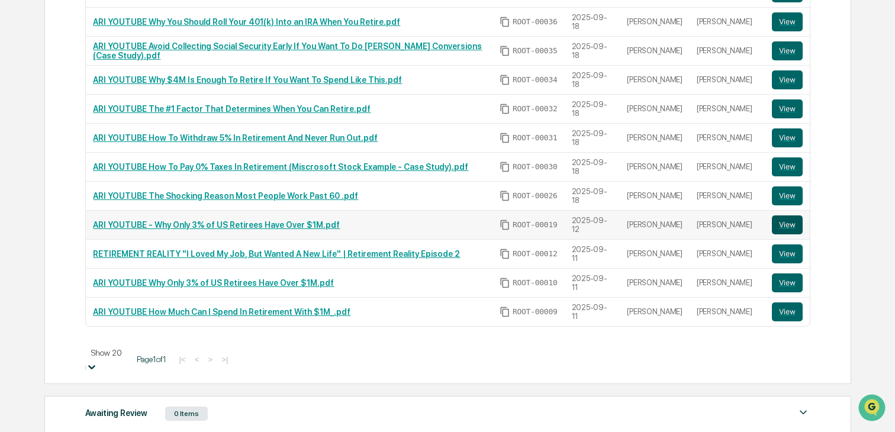 This screenshot has height=432, width=895. I want to click on img: caret, so click(803, 412).